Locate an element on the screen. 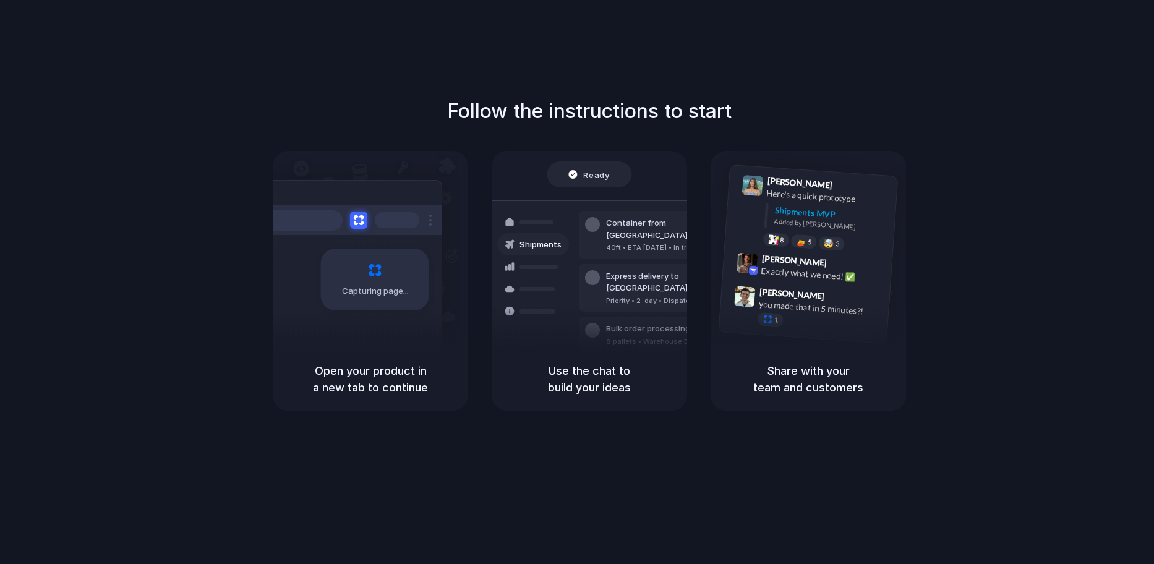  div: you made that in 5 minutes?! is located at coordinates (820, 309).